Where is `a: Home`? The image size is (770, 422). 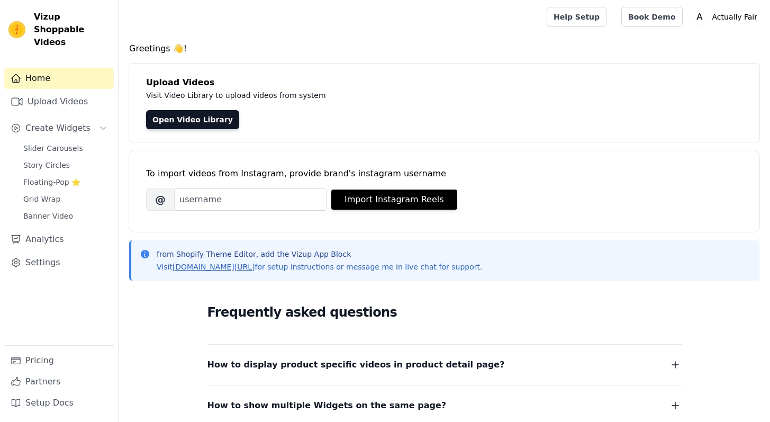
a: Home is located at coordinates (59, 78).